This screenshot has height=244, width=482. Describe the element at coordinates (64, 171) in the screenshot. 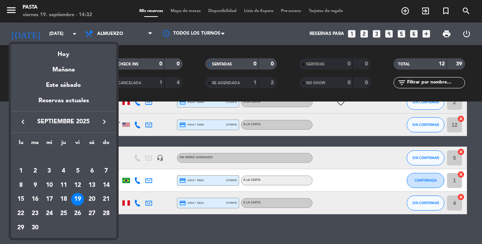

I see `td: 4 de septiembre de 2025` at that location.